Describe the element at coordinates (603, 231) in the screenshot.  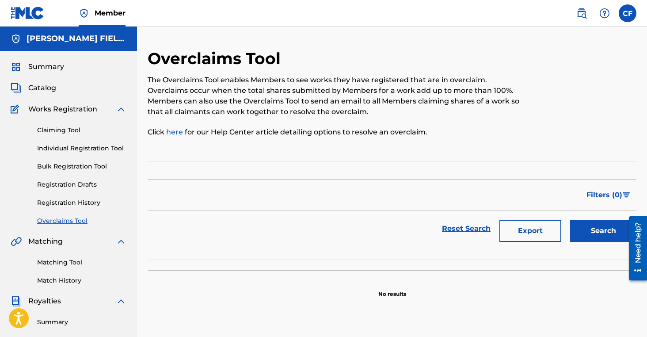
I see `button: Search` at that location.